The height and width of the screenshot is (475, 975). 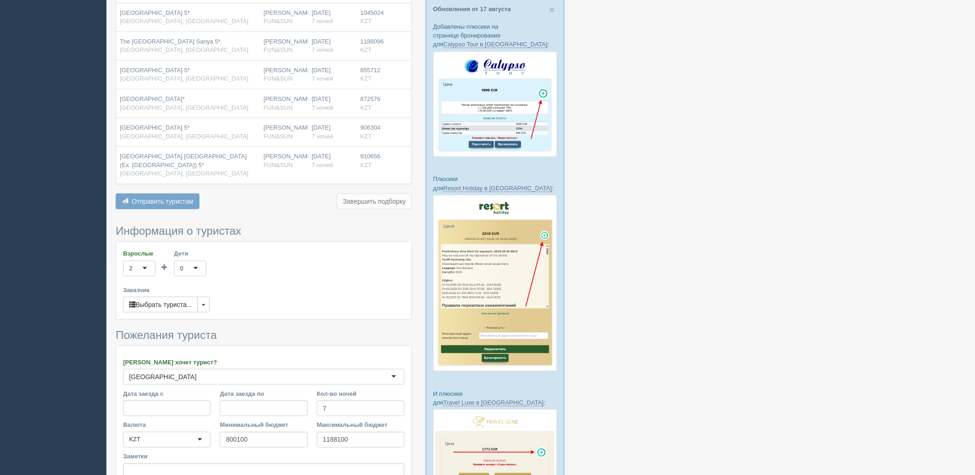 I want to click on span: 855712, so click(x=370, y=70).